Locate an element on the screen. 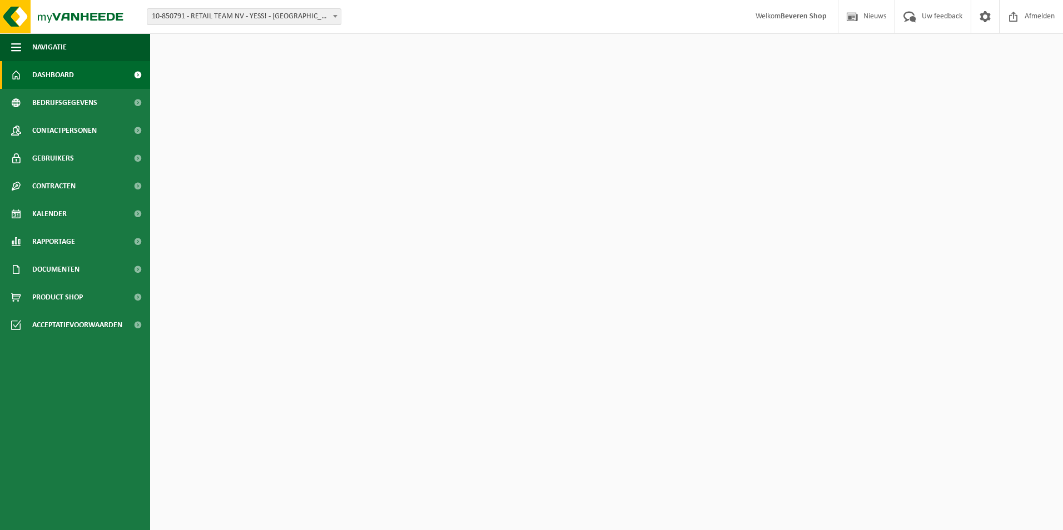  strong: Beveren Shop is located at coordinates (803, 16).